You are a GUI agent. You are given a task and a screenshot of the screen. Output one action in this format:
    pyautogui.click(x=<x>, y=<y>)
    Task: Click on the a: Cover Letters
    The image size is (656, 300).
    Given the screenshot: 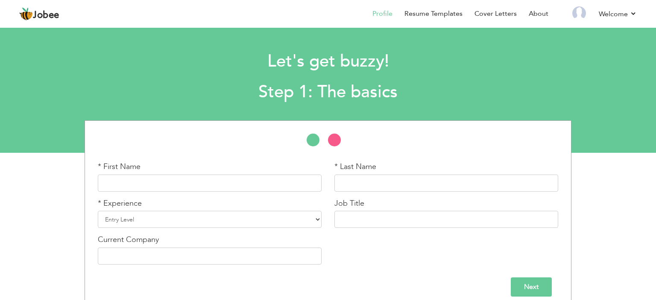 What is the action you would take?
    pyautogui.click(x=496, y=14)
    